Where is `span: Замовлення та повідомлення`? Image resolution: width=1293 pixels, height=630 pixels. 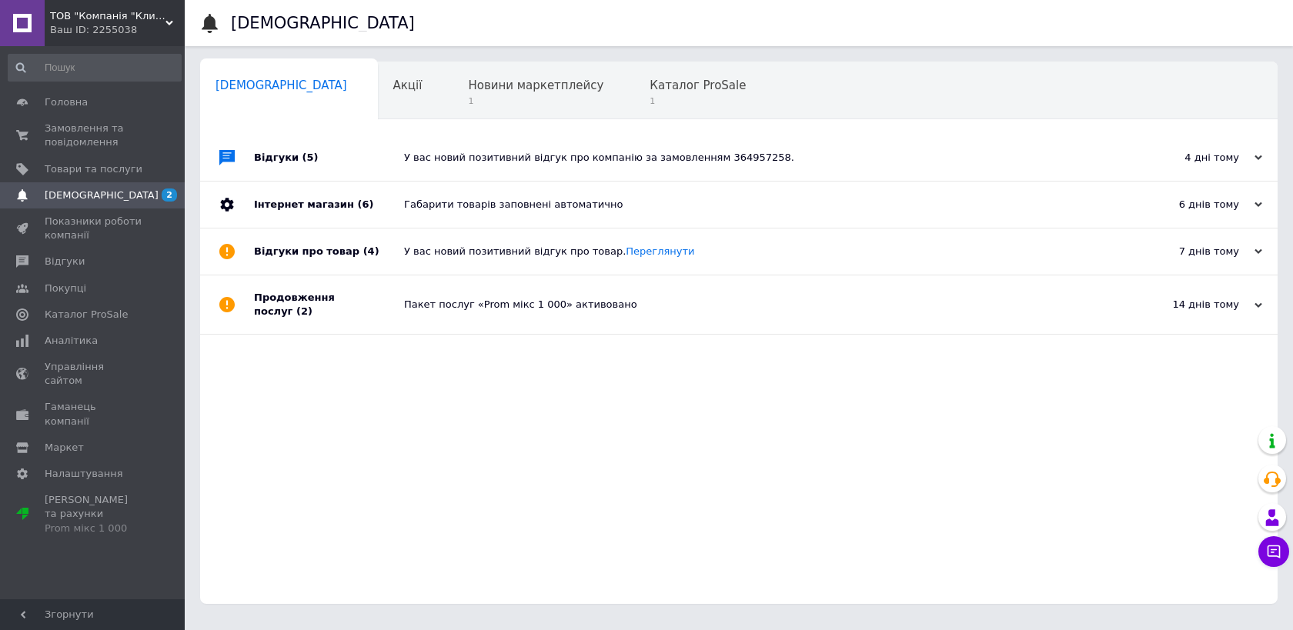
span: Замовлення та повідомлення is located at coordinates (93, 135).